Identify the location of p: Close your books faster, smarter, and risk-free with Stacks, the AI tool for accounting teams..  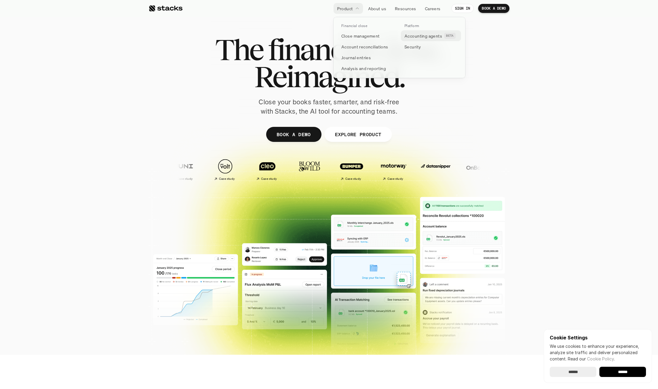
(329, 107).